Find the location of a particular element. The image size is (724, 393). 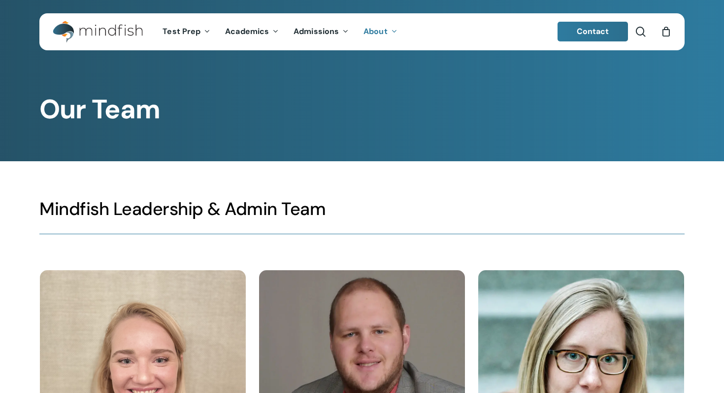

span: Academics is located at coordinates (247, 31).